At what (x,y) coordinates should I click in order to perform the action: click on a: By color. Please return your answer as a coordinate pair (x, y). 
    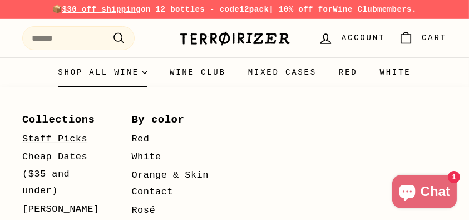
    Looking at the image, I should click on (170, 120).